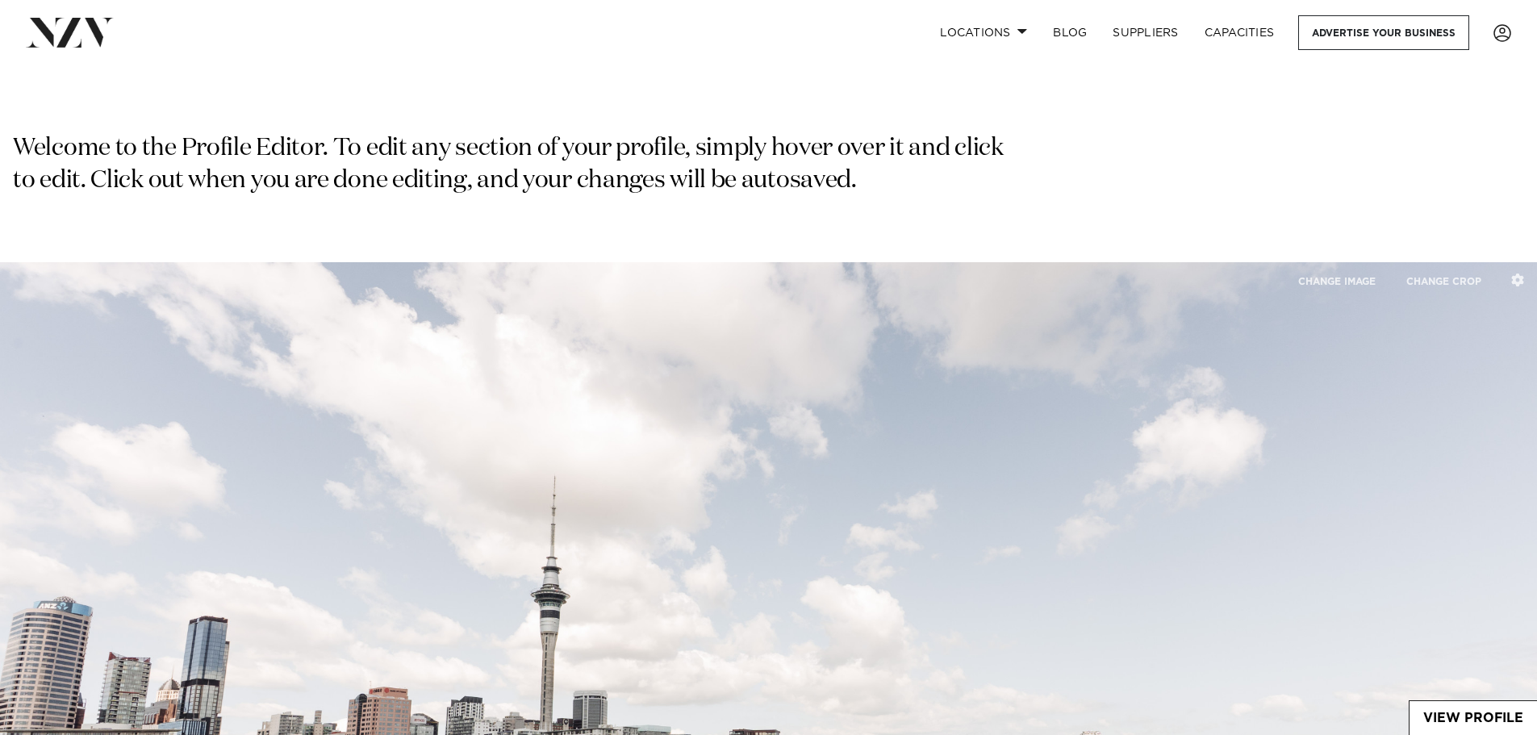 This screenshot has height=735, width=1537. Describe the element at coordinates (1337, 281) in the screenshot. I see `button: CHANGE IMAGE` at that location.